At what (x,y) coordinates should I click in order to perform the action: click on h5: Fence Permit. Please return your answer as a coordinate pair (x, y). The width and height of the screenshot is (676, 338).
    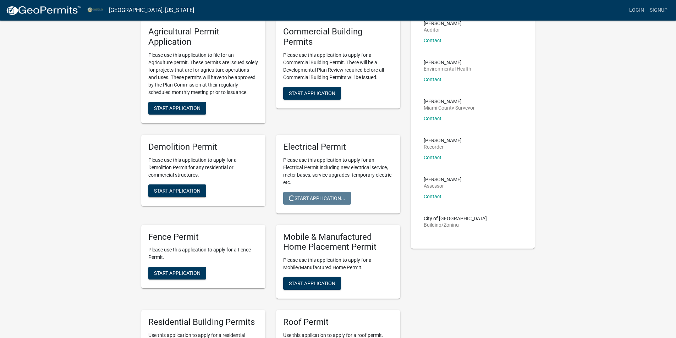
    Looking at the image, I should click on (203, 237).